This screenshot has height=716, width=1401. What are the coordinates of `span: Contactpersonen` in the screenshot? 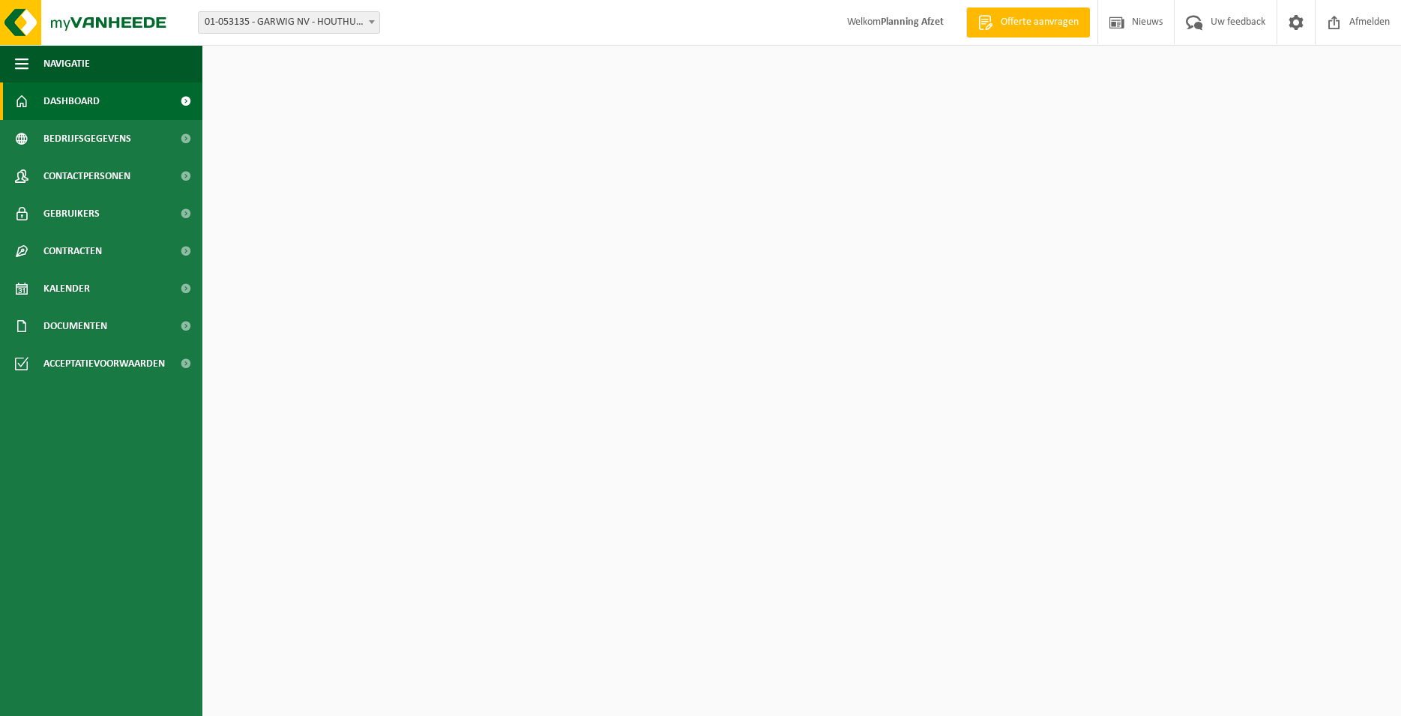 It's located at (87, 176).